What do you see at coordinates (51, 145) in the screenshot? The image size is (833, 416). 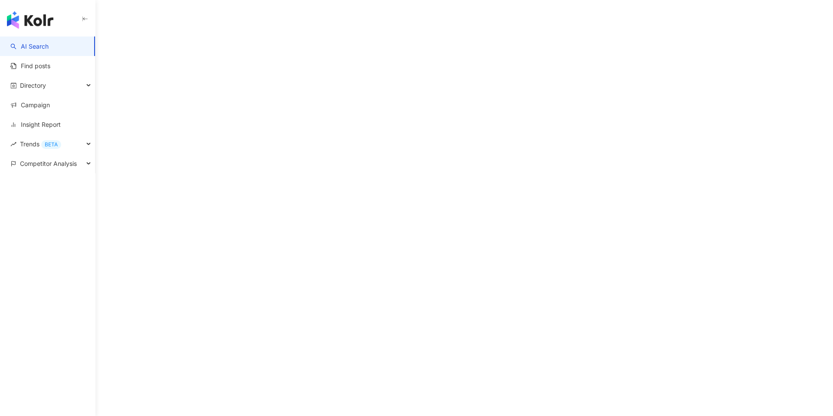 I see `div: BETA` at bounding box center [51, 145].